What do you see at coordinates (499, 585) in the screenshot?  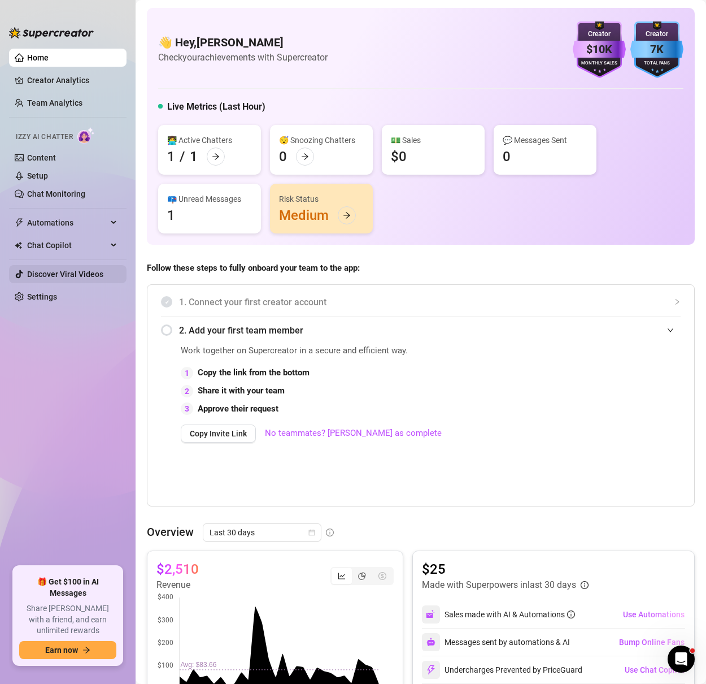 I see `article: Made with Superpowers in last 30 days` at bounding box center [499, 585].